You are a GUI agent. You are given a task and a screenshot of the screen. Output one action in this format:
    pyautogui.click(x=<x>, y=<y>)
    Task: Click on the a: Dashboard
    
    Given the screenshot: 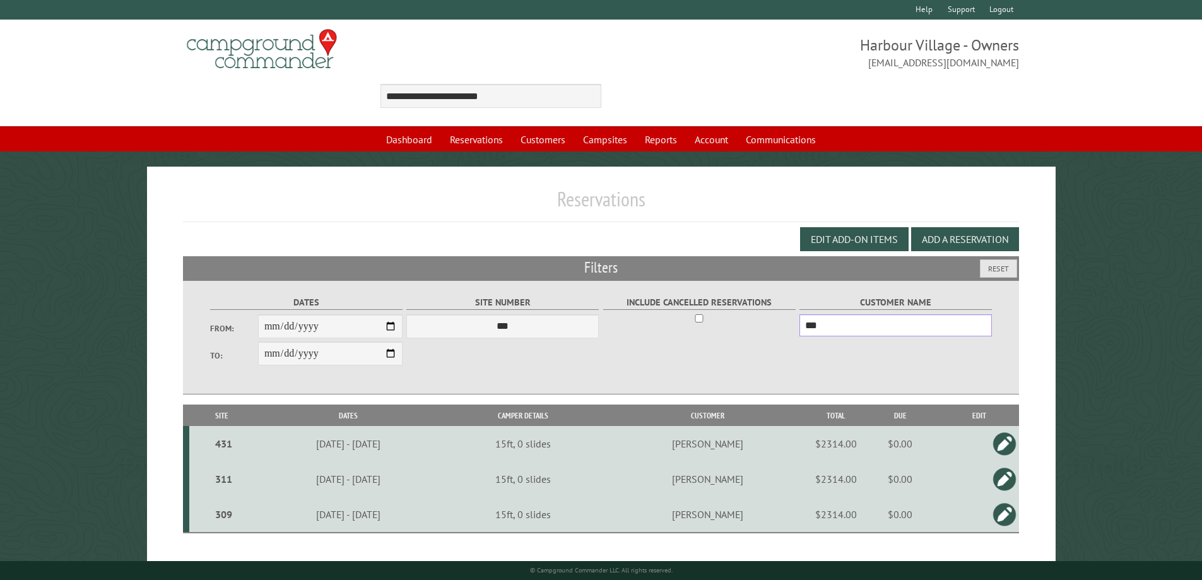 What is the action you would take?
    pyautogui.click(x=409, y=139)
    